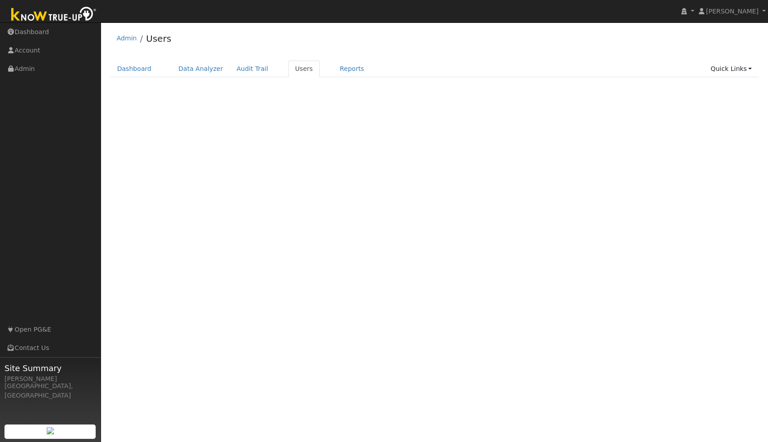  I want to click on a: Quick Links, so click(731, 69).